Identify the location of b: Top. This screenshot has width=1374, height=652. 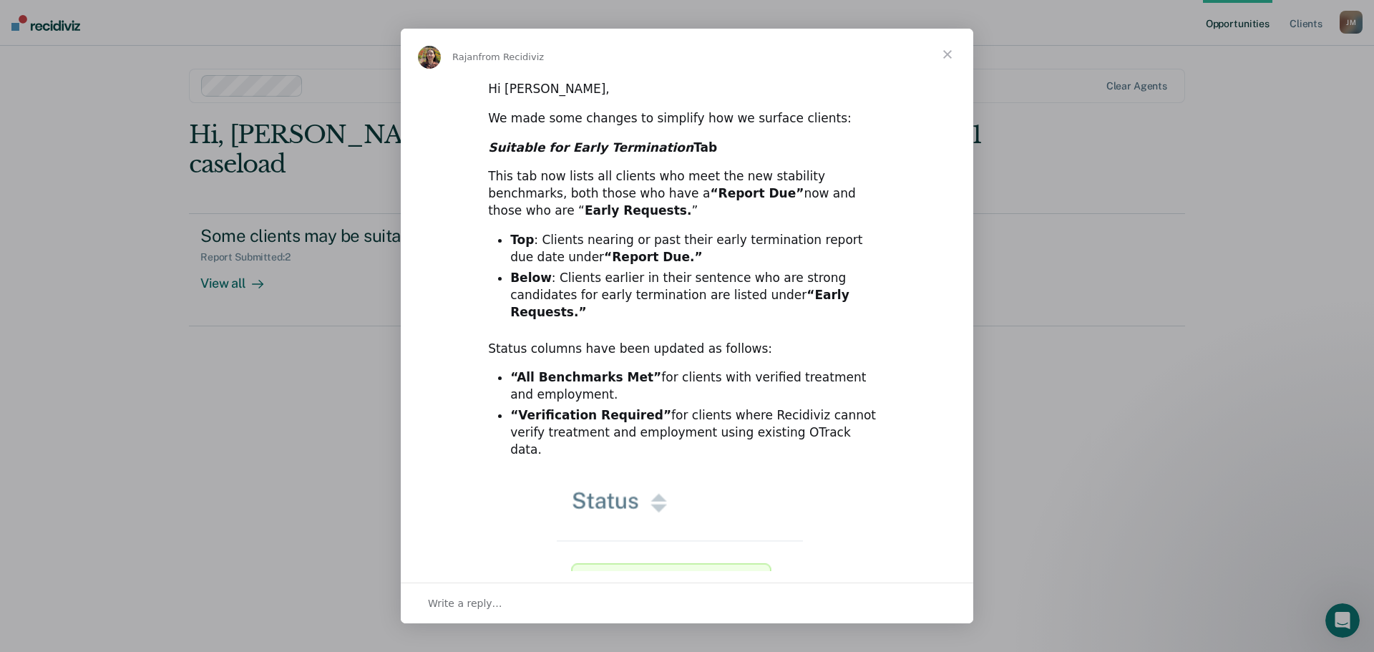
(522, 240).